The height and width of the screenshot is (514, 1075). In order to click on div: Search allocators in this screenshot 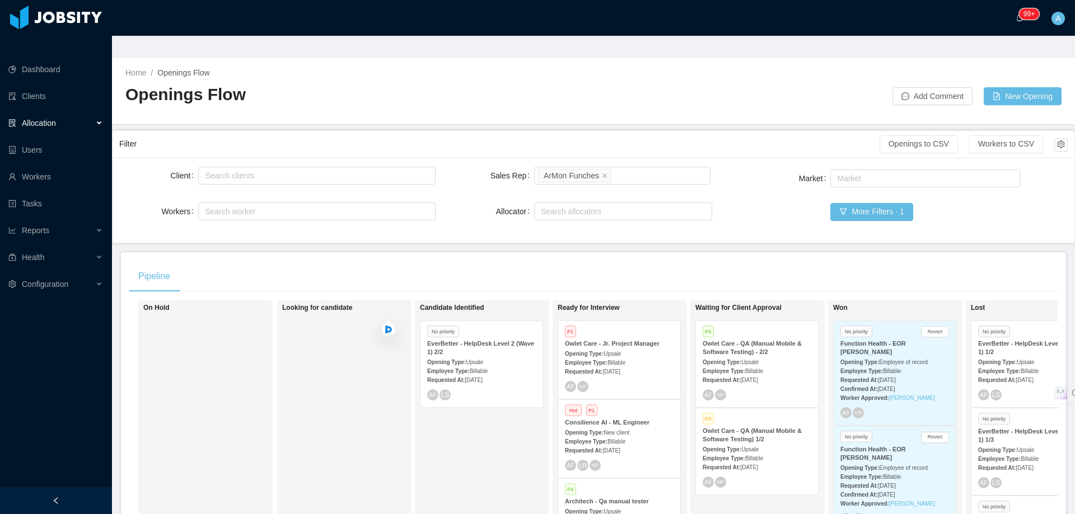, I will do `click(620, 212)`.